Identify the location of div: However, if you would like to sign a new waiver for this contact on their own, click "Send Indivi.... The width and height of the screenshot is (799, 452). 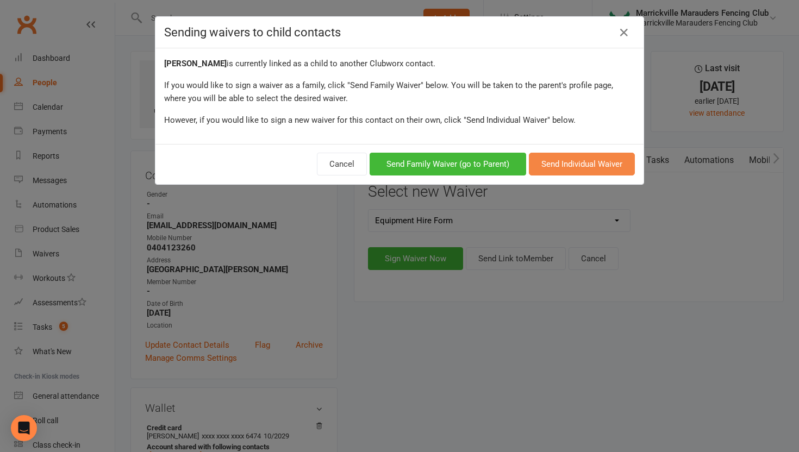
(400, 120).